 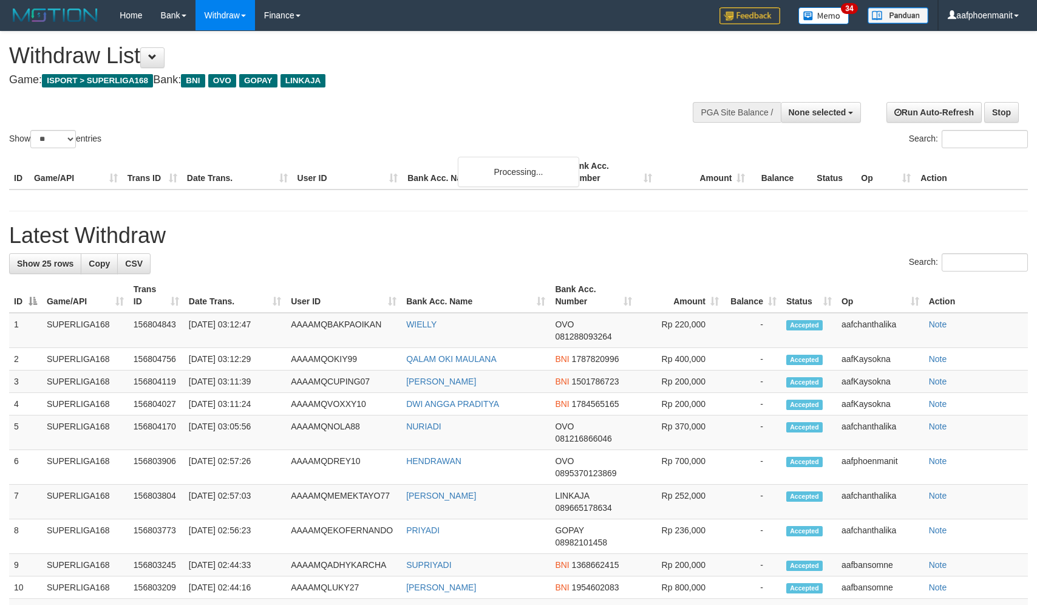 I want to click on th: Amount: activate to sort column ascending, so click(x=680, y=295).